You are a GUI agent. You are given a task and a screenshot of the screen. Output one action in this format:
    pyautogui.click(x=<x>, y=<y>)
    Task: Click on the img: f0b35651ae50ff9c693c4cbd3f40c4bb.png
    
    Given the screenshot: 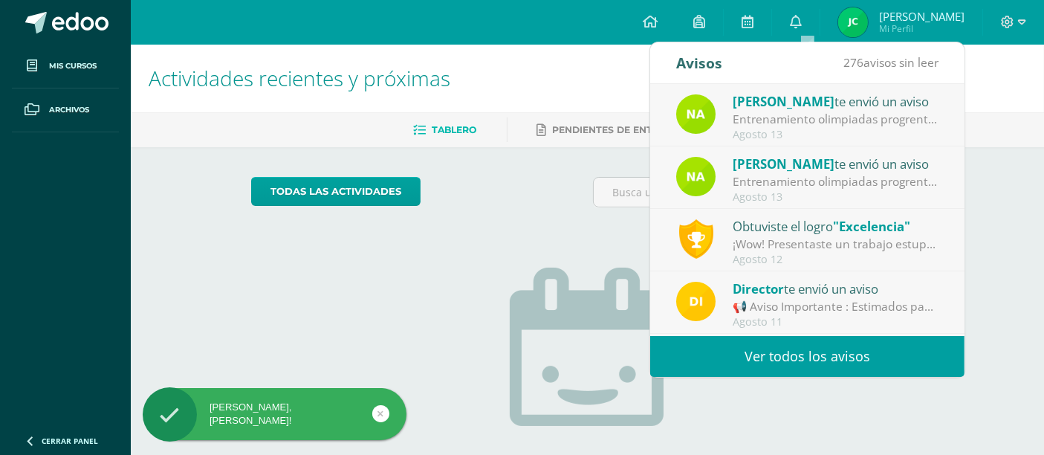 What is the action you would take?
    pyautogui.click(x=696, y=301)
    